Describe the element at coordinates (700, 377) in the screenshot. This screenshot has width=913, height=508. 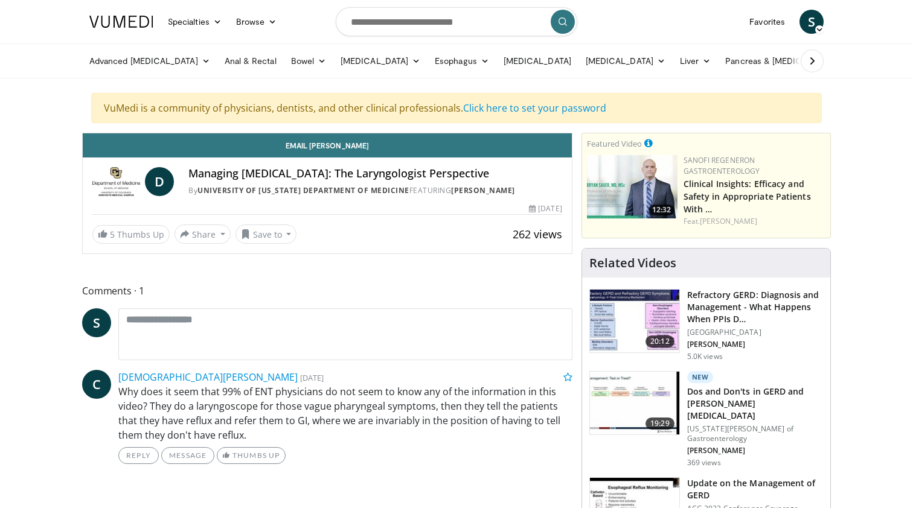
I see `p: New` at that location.